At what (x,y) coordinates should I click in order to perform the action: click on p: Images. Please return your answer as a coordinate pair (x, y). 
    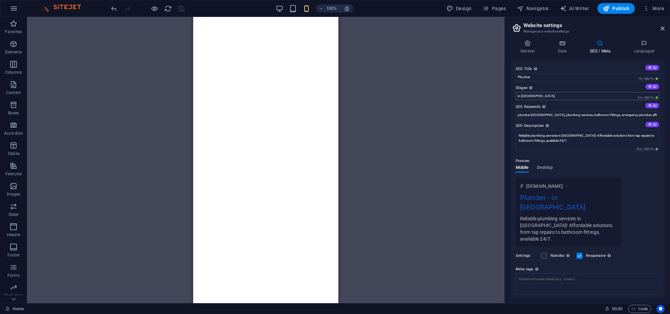
    Looking at the image, I should click on (14, 194).